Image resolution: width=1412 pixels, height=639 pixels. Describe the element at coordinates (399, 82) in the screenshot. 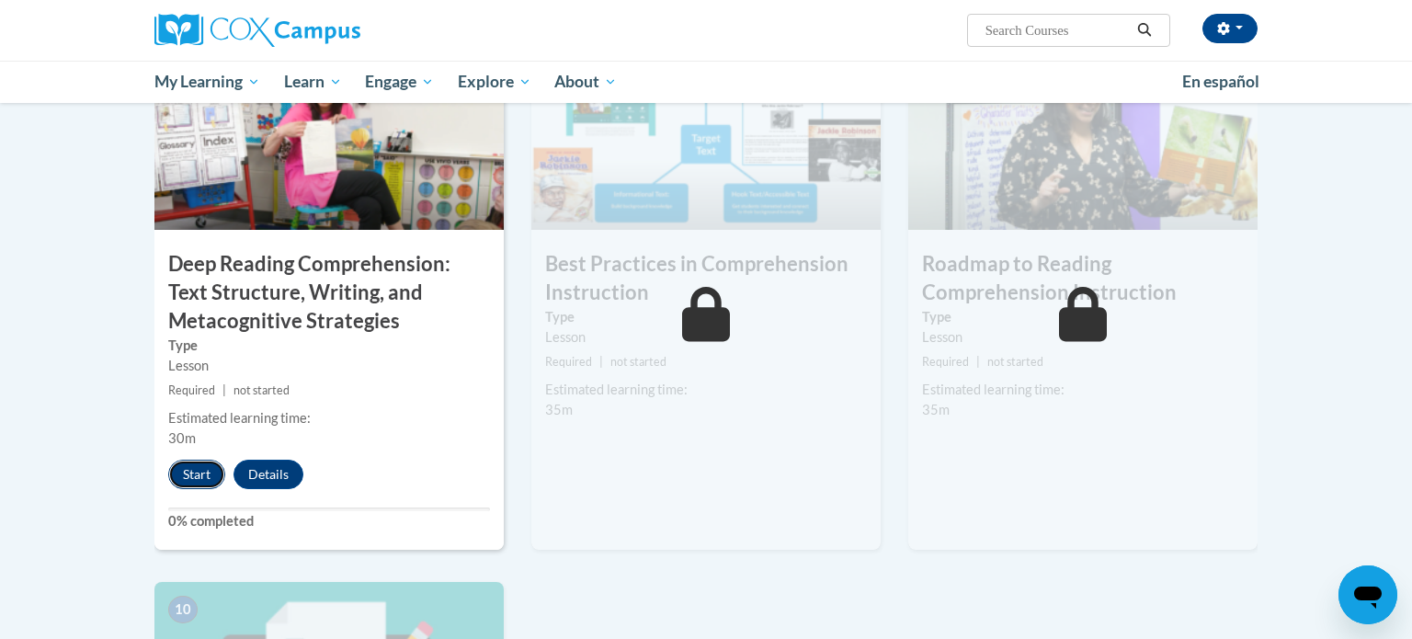

I see `span: Engage` at that location.